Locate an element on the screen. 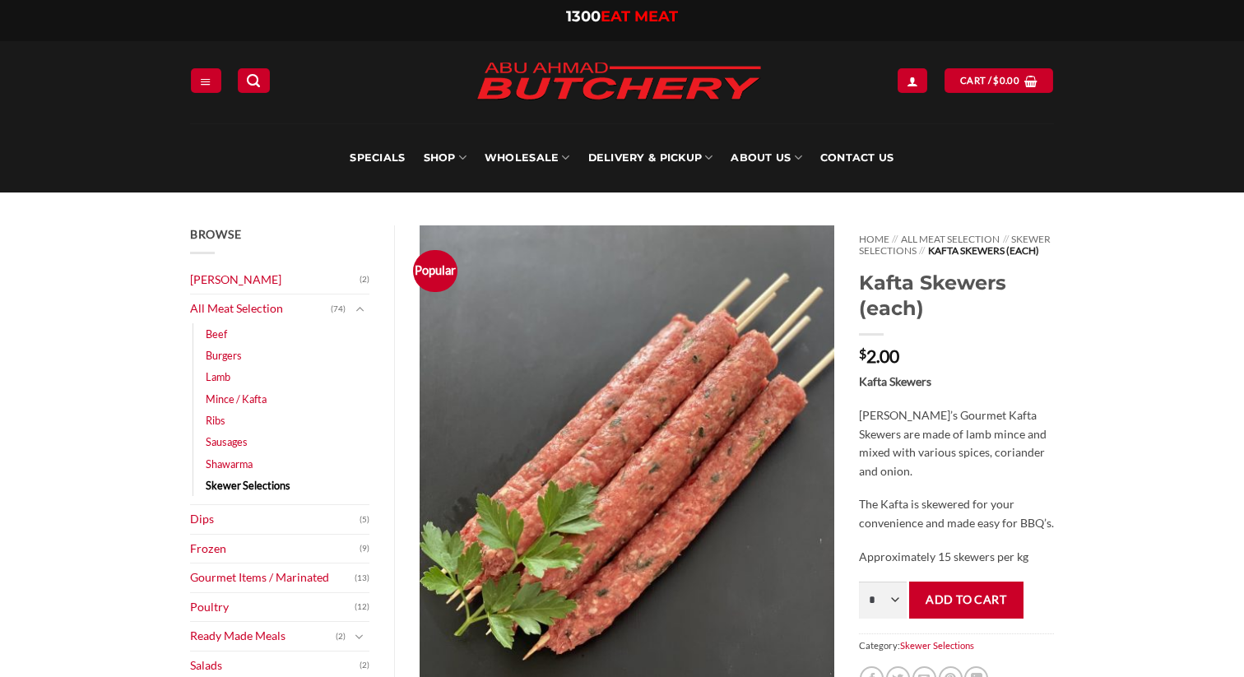  span: EAT MEAT is located at coordinates (639, 16).